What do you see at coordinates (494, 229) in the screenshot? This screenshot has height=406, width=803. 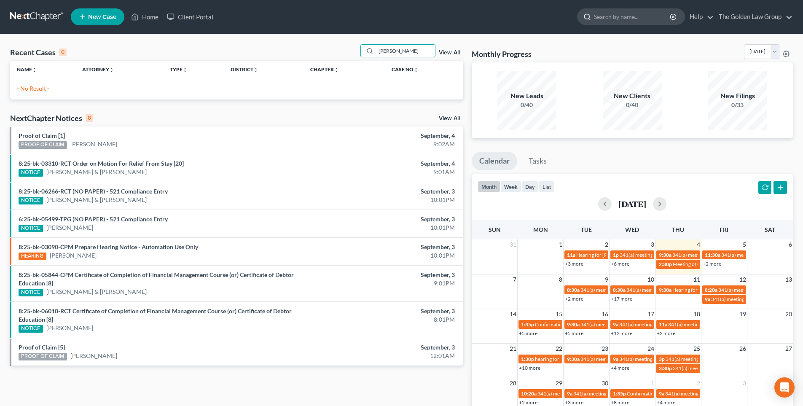 I see `span: Sun` at bounding box center [494, 229].